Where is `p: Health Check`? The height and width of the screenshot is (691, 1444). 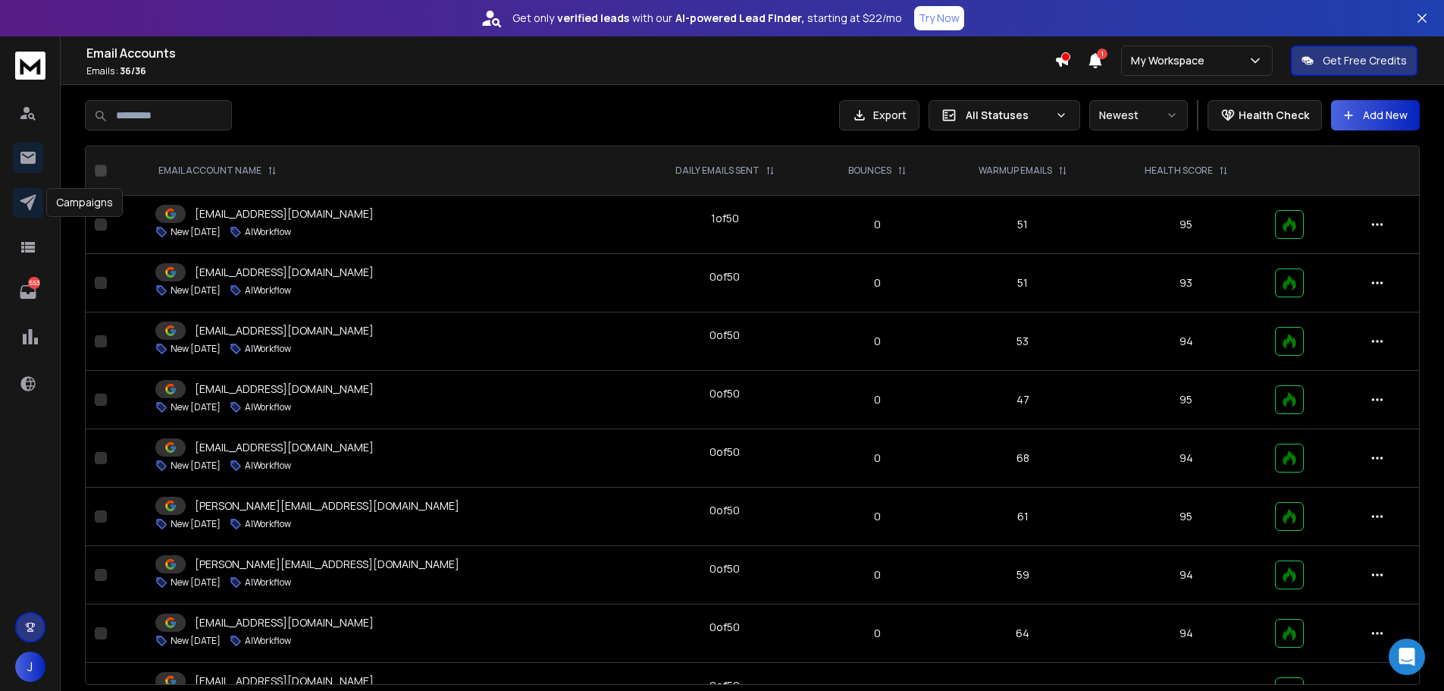
p: Health Check is located at coordinates (1273, 115).